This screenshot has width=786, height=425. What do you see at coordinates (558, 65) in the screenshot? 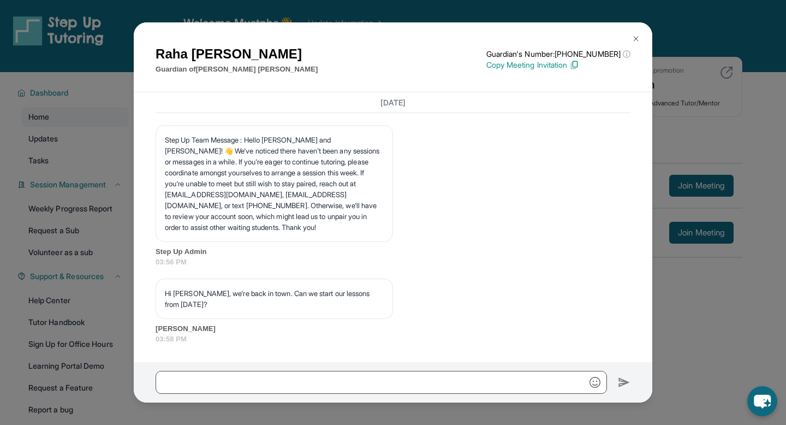
I see `p: Copy Meeting Invitation` at bounding box center [558, 65].